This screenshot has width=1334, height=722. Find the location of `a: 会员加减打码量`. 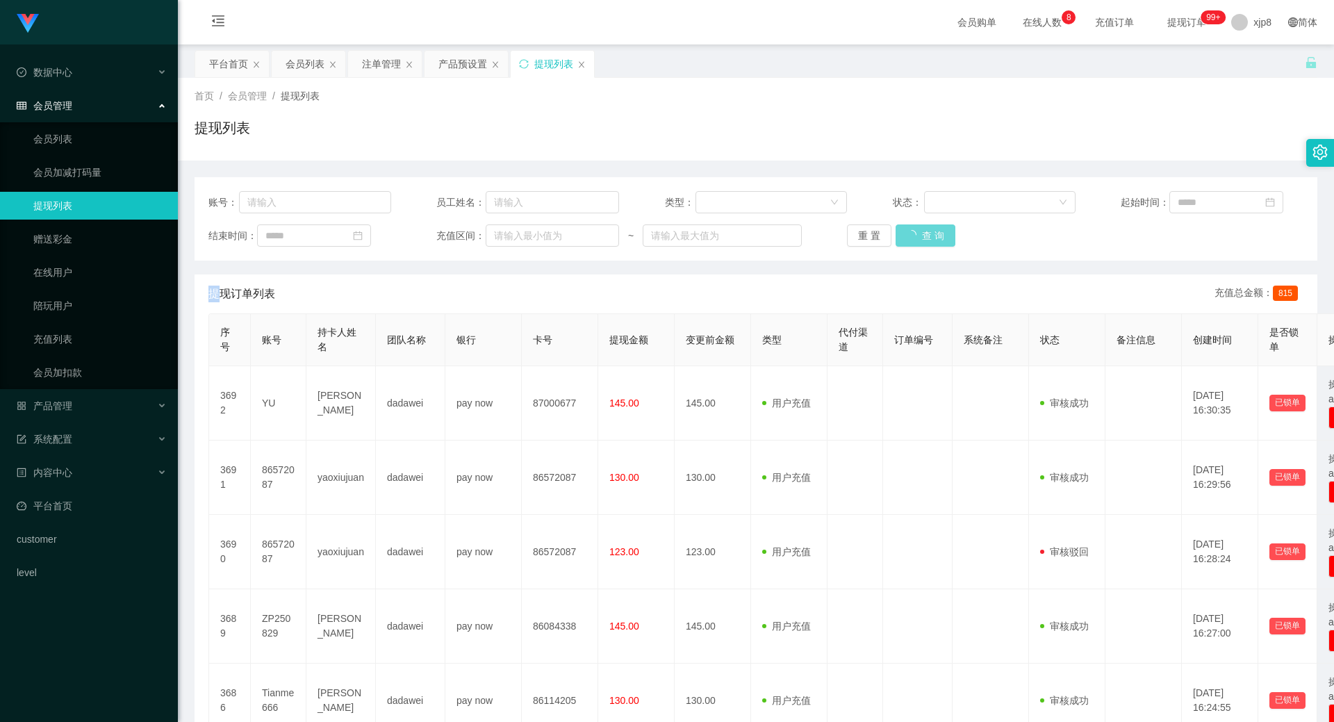

a: 会员加减打码量 is located at coordinates (100, 172).